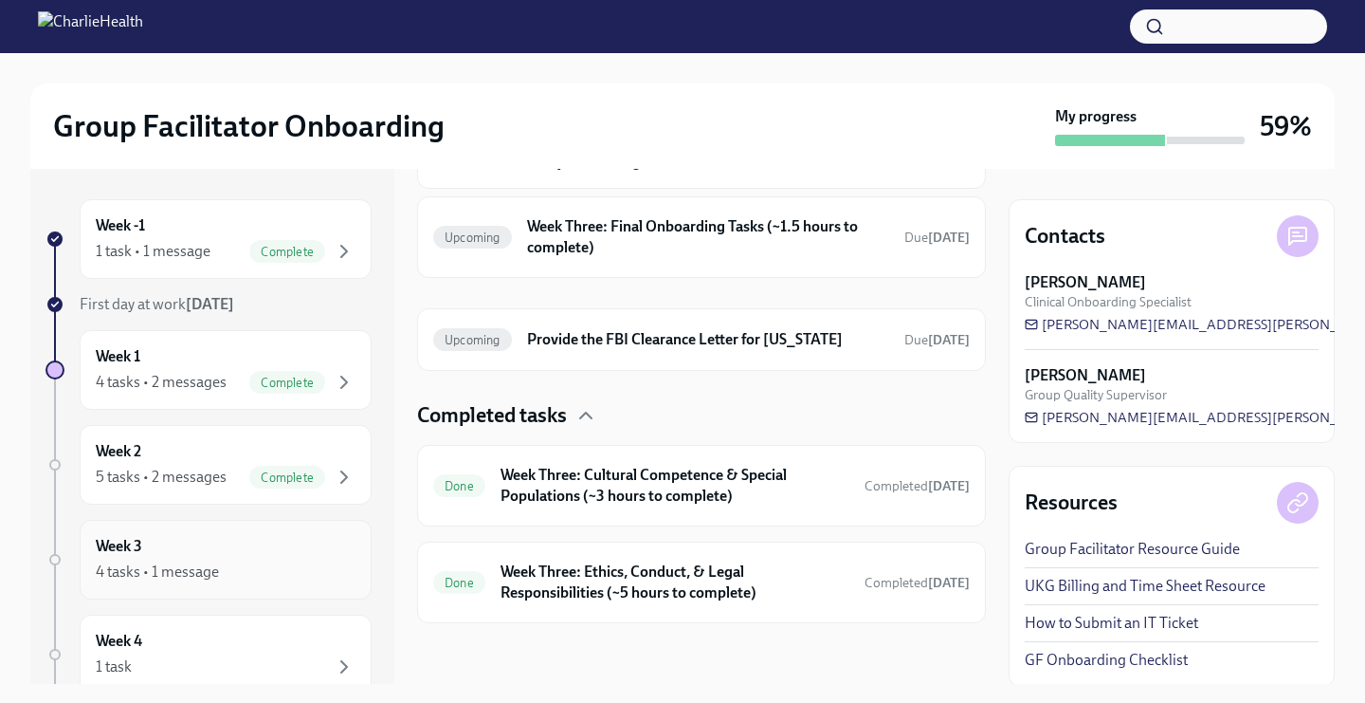 The image size is (1365, 703). I want to click on h6: Week Three: Cultural Competence & Special Populations (~3 hours to complete), so click(675, 486).